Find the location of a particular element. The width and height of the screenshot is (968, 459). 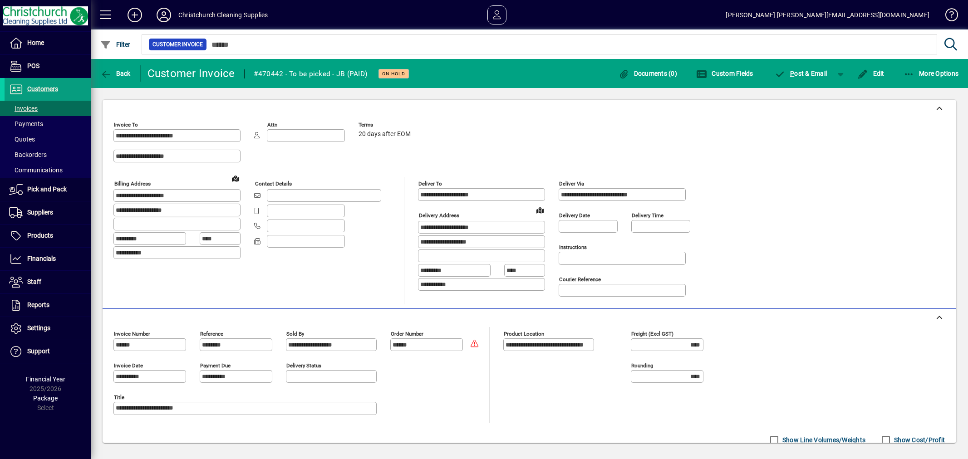

span: Home is located at coordinates (35, 43).